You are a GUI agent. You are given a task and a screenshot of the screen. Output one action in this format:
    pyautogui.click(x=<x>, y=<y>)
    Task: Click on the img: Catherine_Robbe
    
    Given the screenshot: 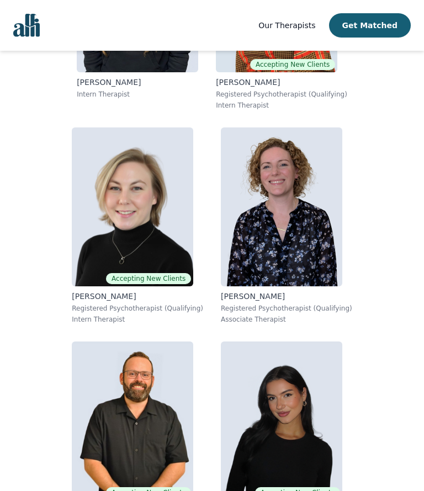 What is the action you would take?
    pyautogui.click(x=281, y=207)
    